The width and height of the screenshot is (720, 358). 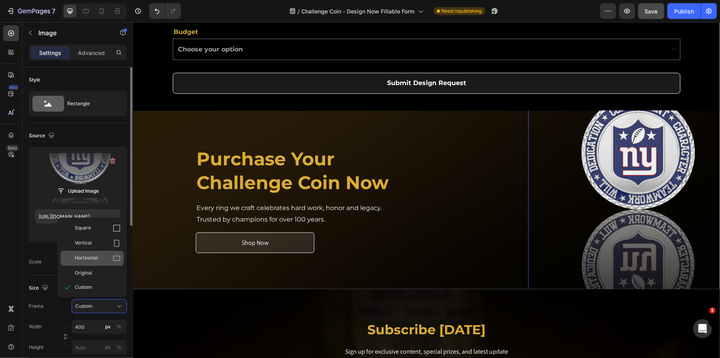 I want to click on span: Square, so click(x=83, y=228).